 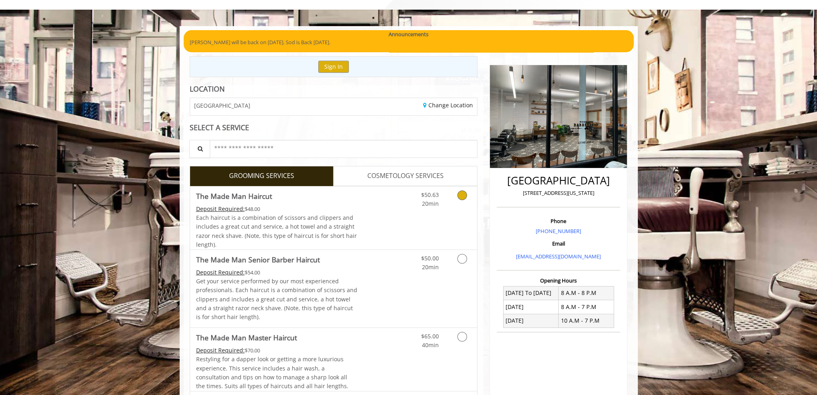 I want to click on span: GROOMING SERVICES, so click(x=261, y=176).